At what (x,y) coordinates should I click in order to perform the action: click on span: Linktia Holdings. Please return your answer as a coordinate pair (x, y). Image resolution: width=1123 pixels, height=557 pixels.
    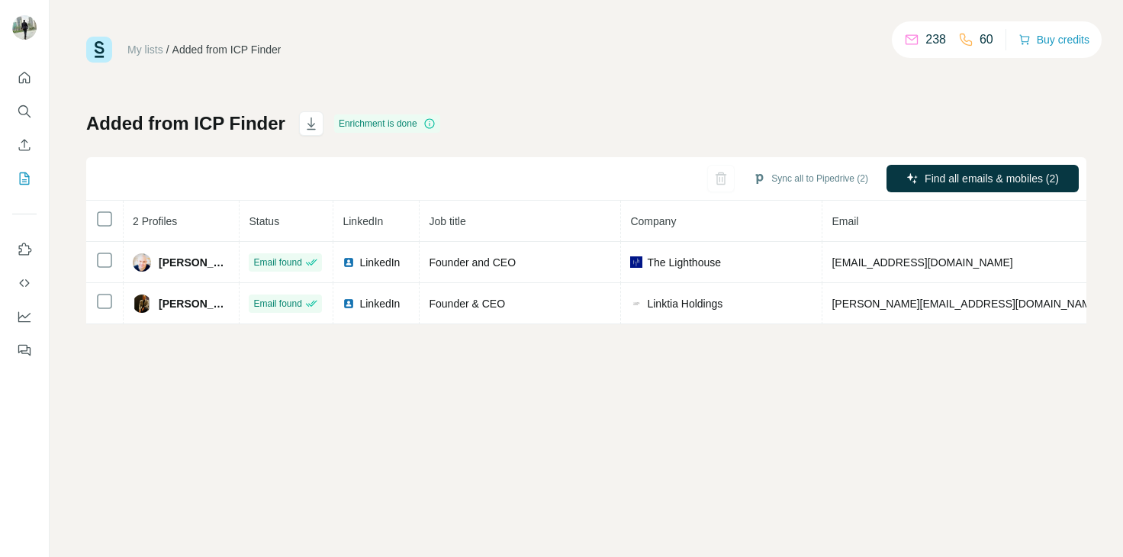
    Looking at the image, I should click on (684, 304).